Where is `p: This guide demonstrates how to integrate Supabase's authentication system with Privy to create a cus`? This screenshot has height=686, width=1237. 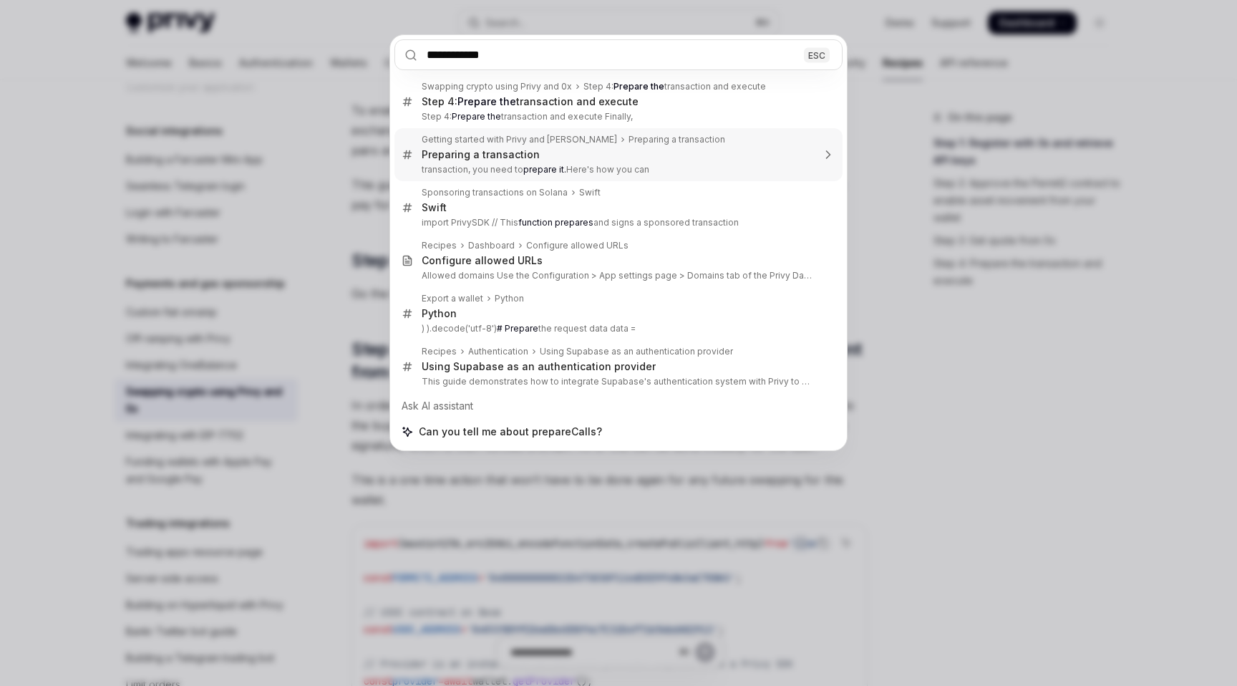
p: This guide demonstrates how to integrate Supabase's authentication system with Privy to create a cus is located at coordinates (617, 381).